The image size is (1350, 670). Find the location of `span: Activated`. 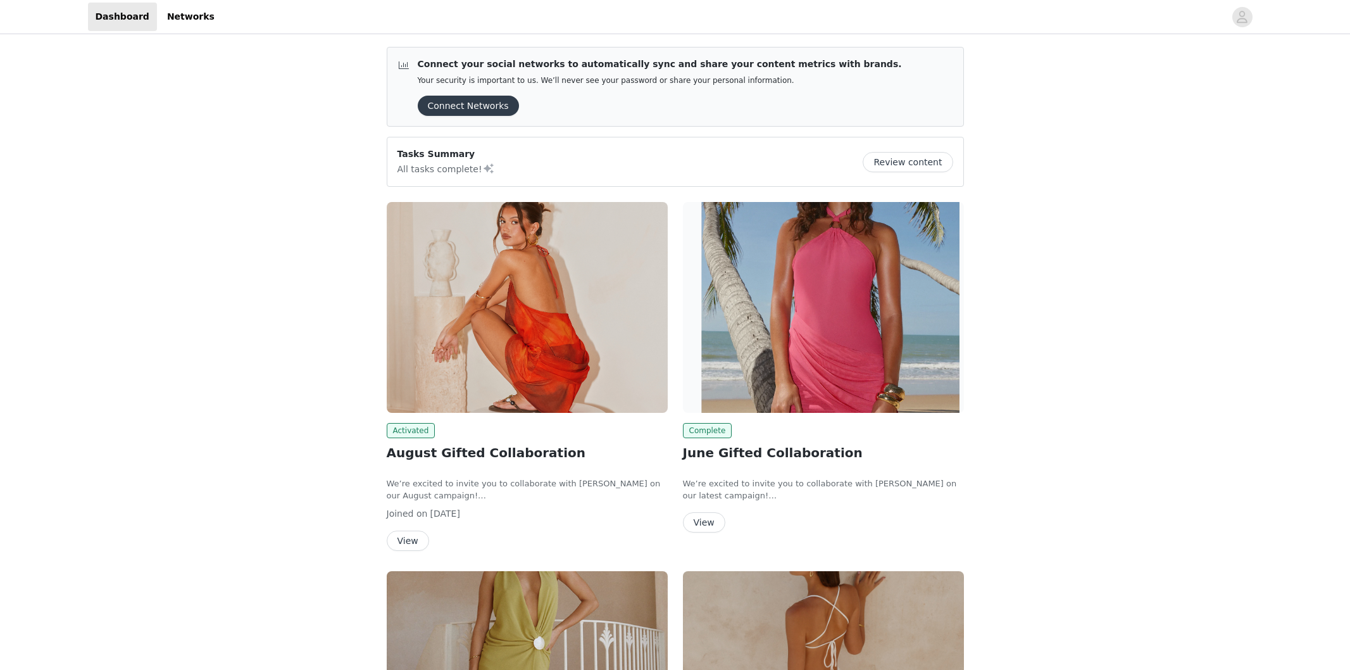

span: Activated is located at coordinates (411, 430).